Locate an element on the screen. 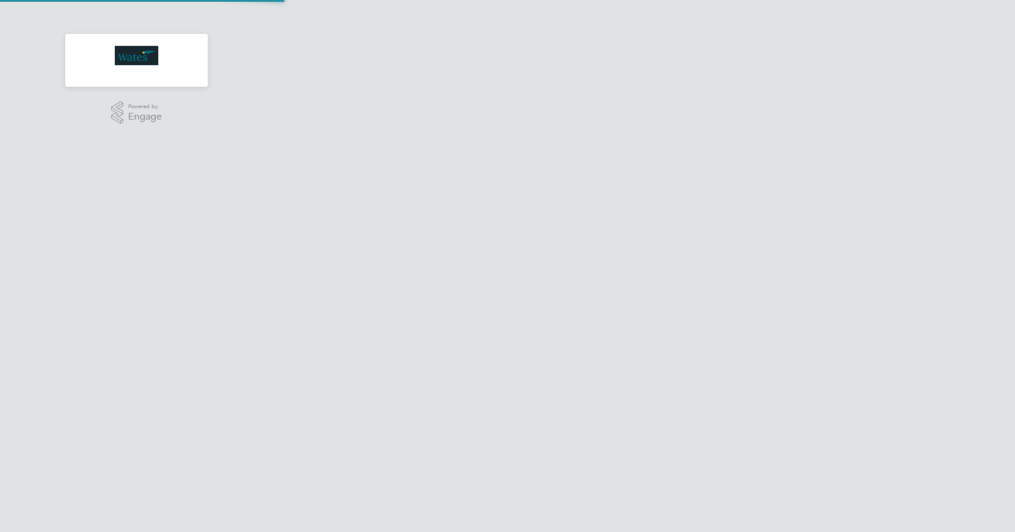 The width and height of the screenshot is (1015, 532). img: wates-logo-retina.png is located at coordinates (137, 56).